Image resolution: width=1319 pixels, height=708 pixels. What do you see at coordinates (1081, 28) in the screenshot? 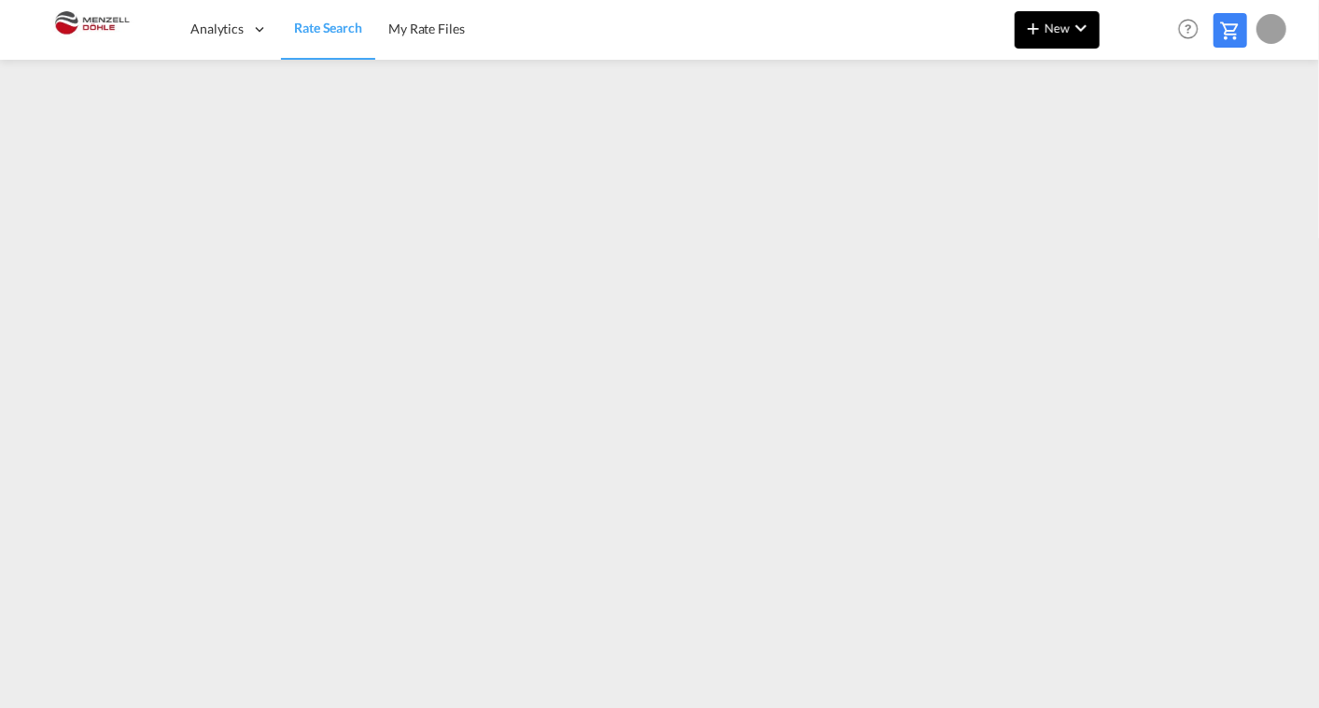
I see `md-icon: icon-chevron-down` at bounding box center [1081, 28].